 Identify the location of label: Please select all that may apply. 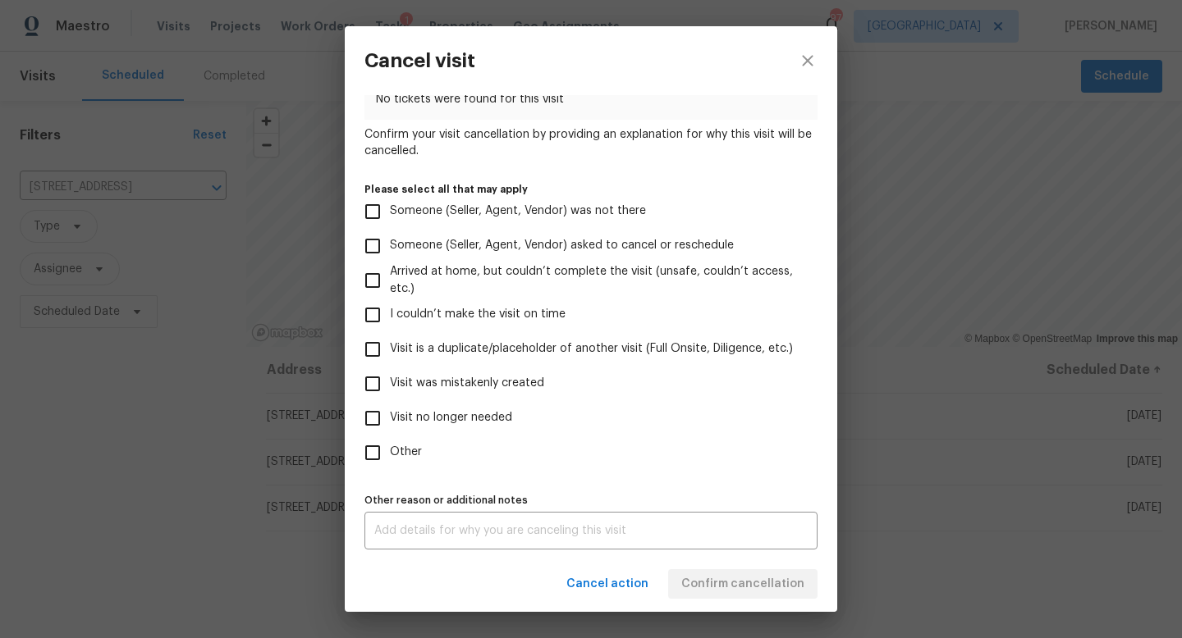
(591, 190).